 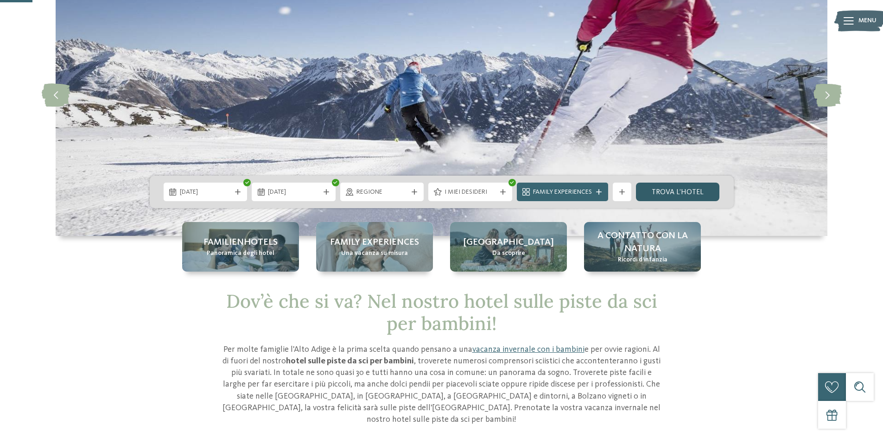 What do you see at coordinates (382, 192) in the screenshot?
I see `span: Regione` at bounding box center [382, 192].